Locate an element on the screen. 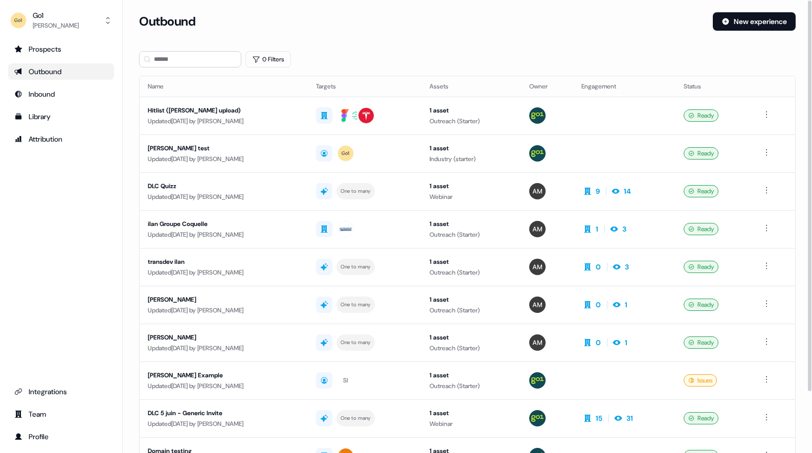 This screenshot has height=453, width=812. th: Status is located at coordinates (714, 86).